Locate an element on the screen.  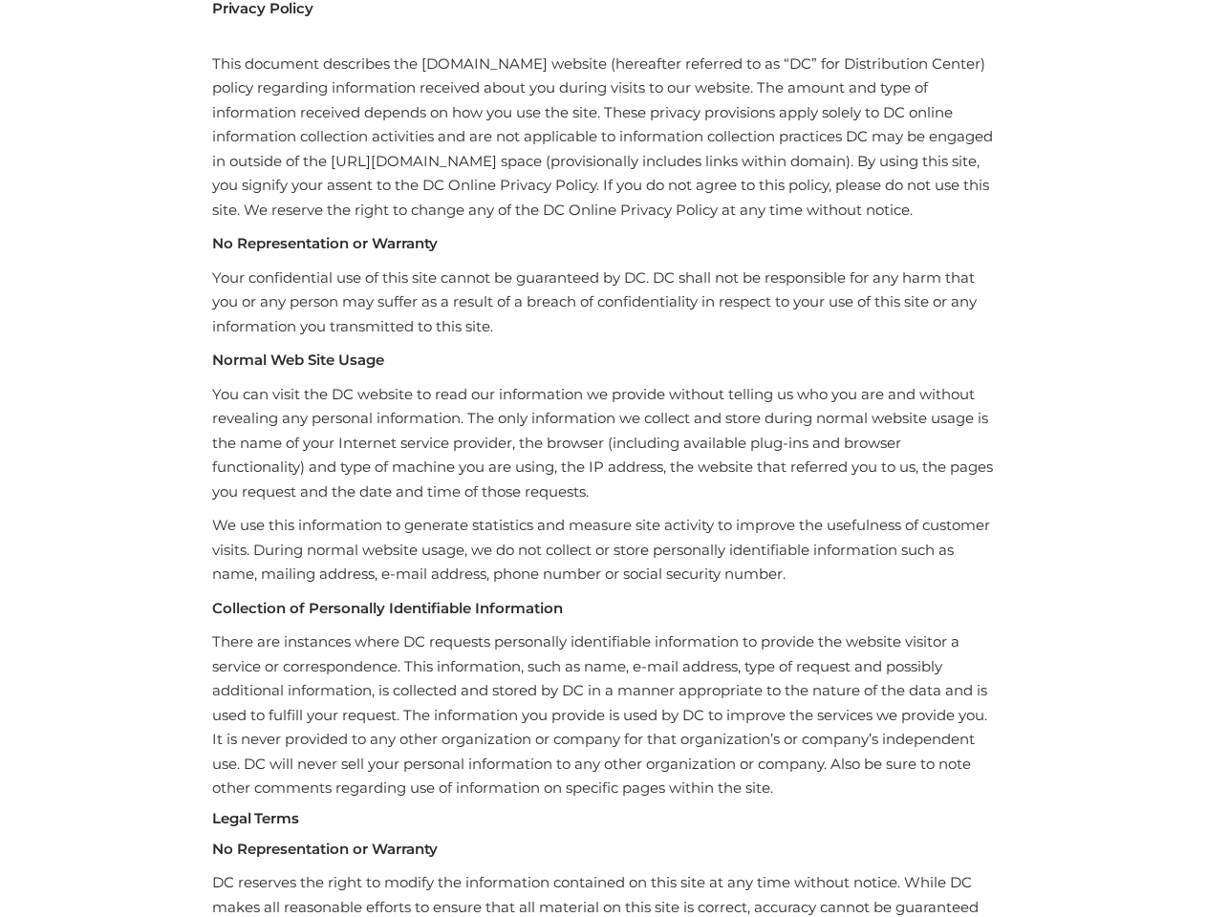
p: We use this information to generate statistics and measure site activity to improve the usefulnes... is located at coordinates (603, 550).